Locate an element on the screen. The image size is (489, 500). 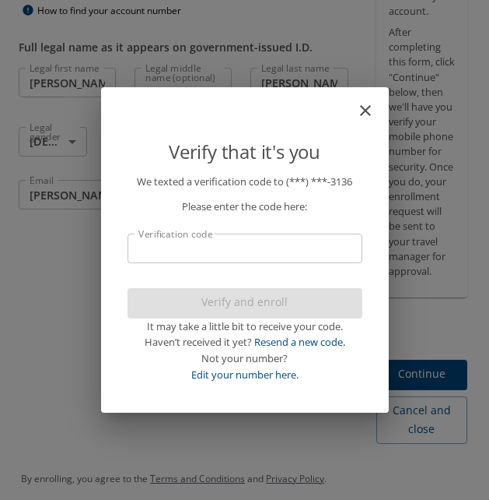
div: It may take a little bit to receive your code. is located at coordinates (245, 326).